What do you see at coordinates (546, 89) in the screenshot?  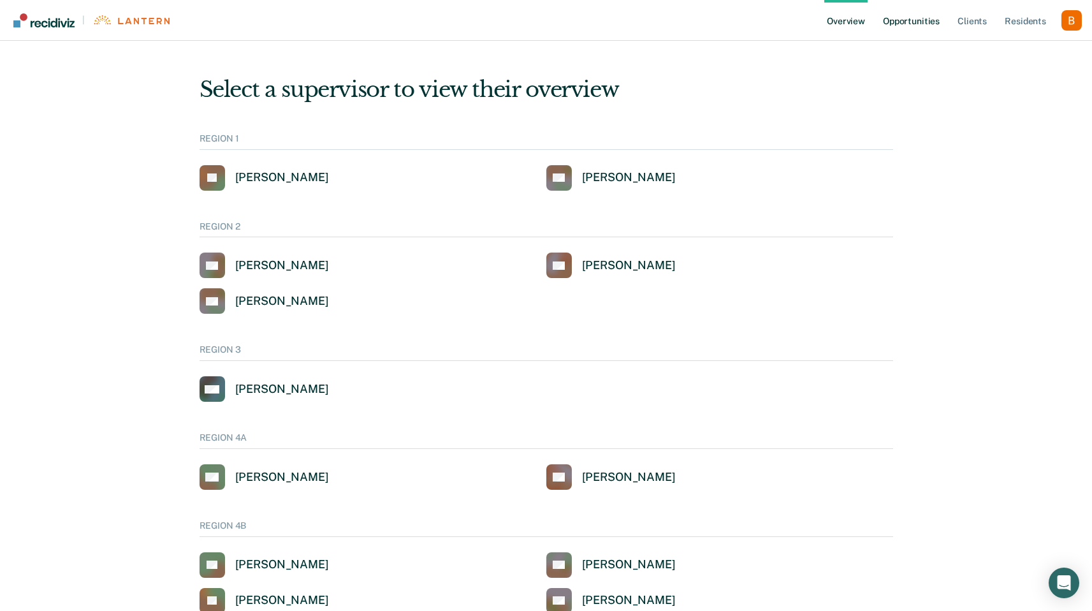 I see `div: Select a supervisor to view their overview` at bounding box center [546, 89].